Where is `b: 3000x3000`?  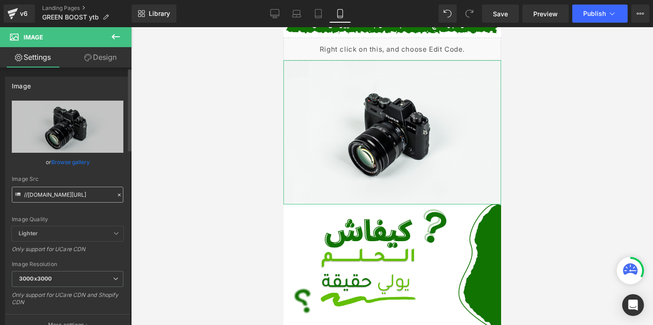
b: 3000x3000 is located at coordinates (35, 279).